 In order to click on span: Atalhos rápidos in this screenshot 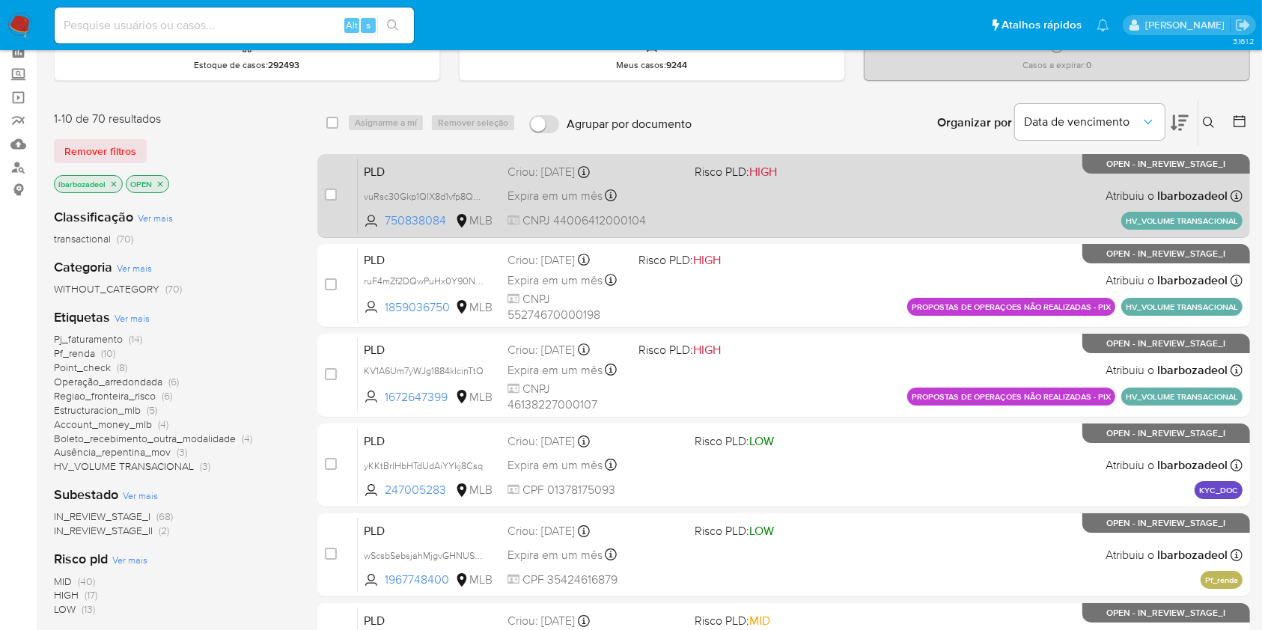, I will do `click(1041, 25)`.